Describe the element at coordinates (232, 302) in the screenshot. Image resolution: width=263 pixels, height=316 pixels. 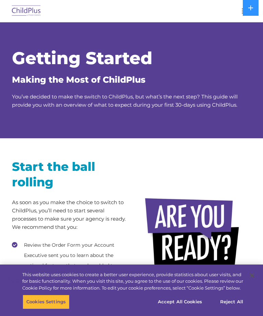
I see `button: Reject All` at that location.